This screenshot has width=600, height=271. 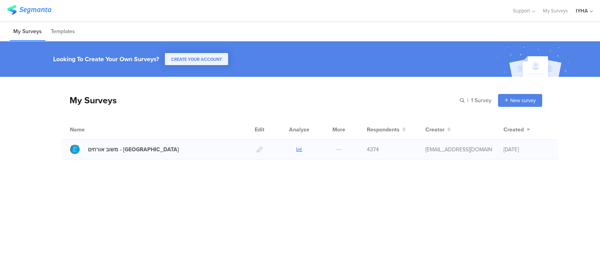 I want to click on button: CREATE YOUR ACCOUNT, so click(x=196, y=59).